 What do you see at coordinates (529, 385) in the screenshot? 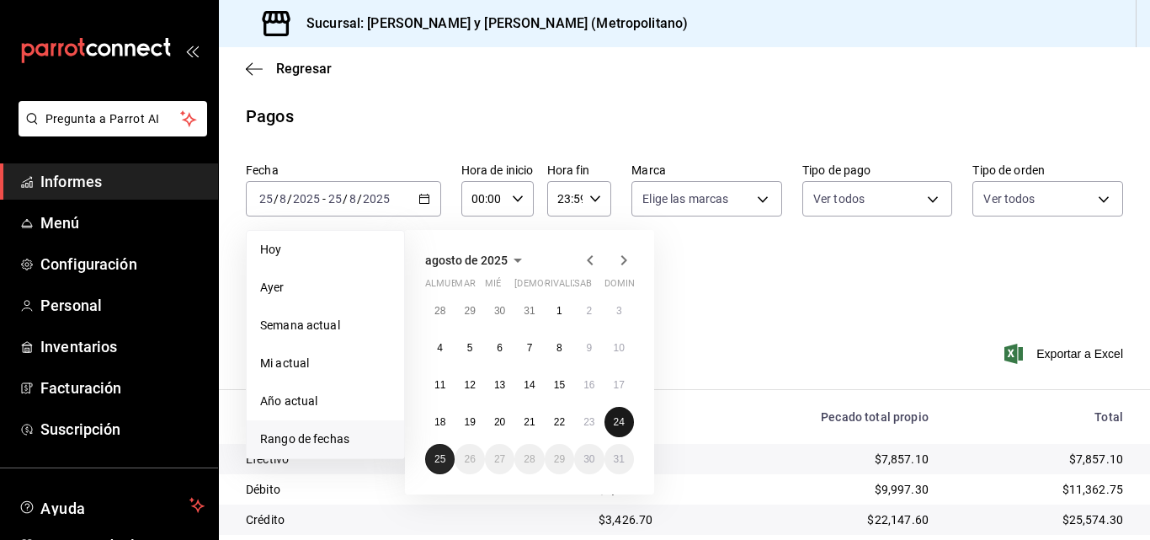
I see `font: 14` at bounding box center [529, 385].